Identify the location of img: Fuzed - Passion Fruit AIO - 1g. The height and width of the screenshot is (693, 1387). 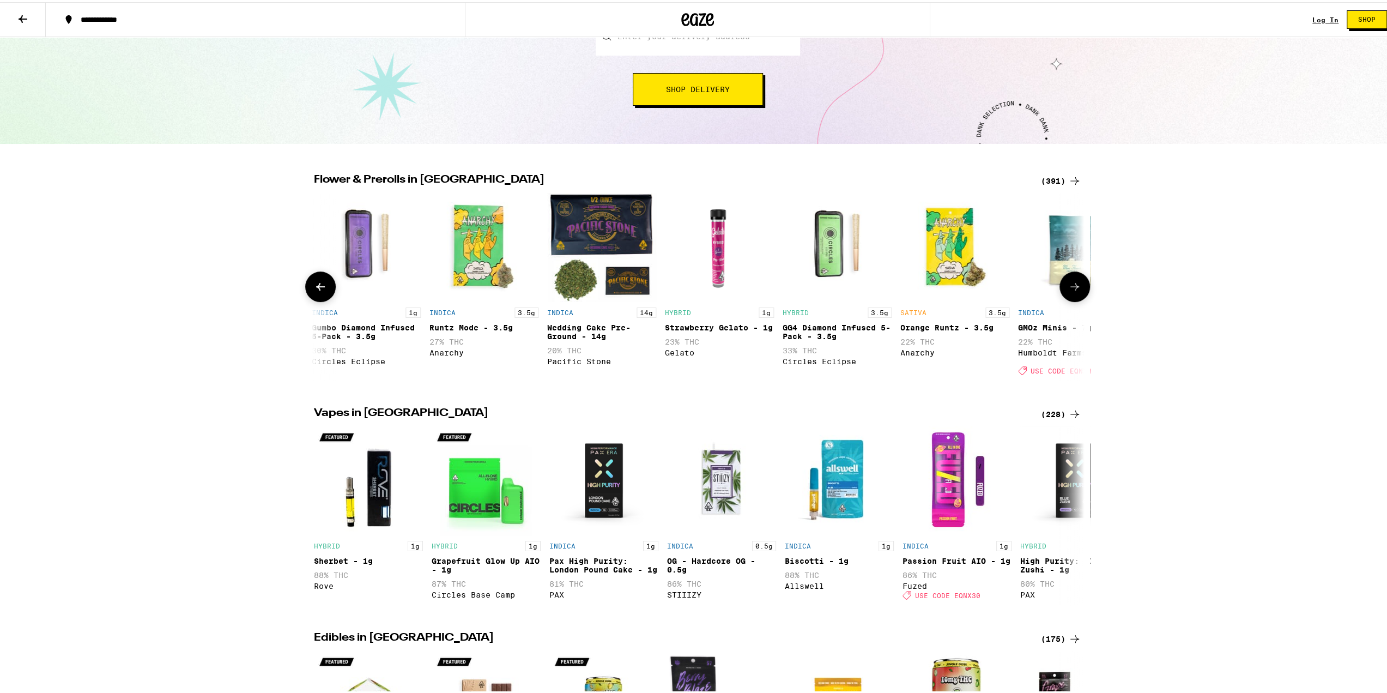
(957, 478).